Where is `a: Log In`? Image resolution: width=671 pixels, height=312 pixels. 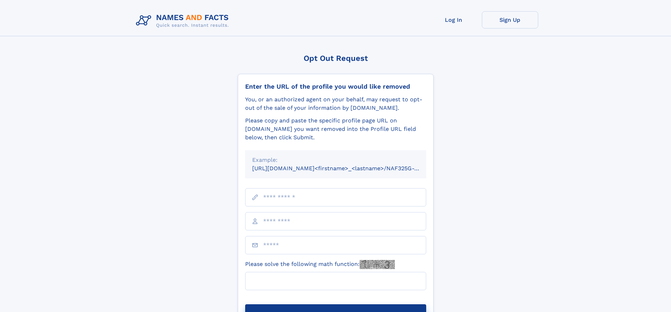 a: Log In is located at coordinates (453, 20).